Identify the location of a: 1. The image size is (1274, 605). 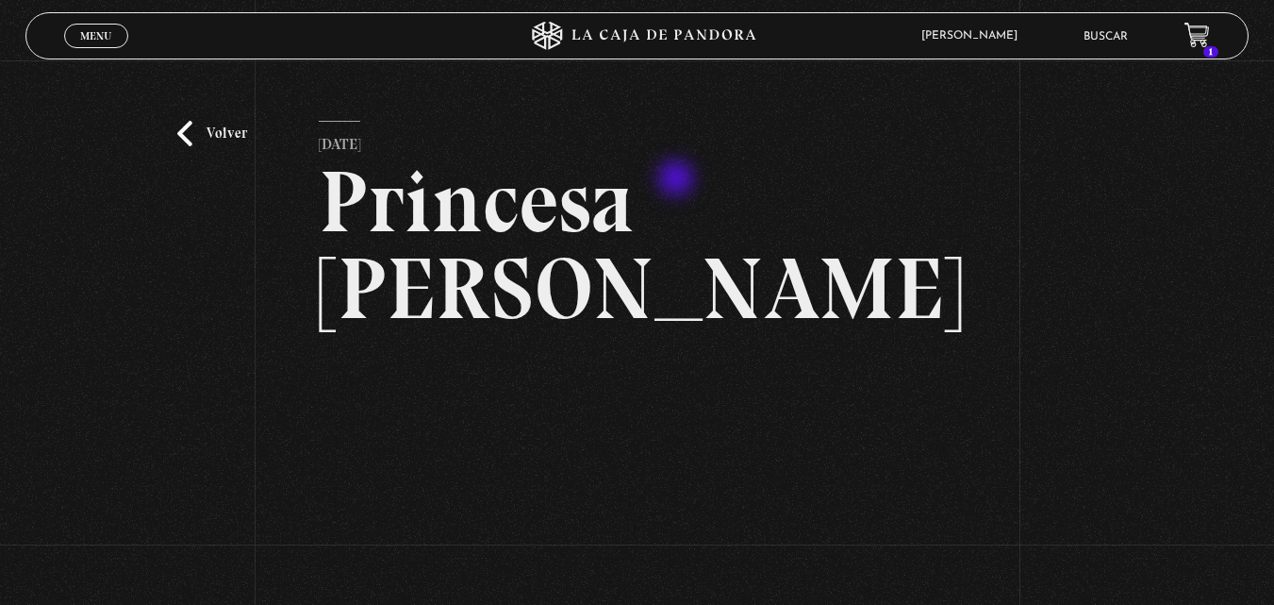
(1197, 35).